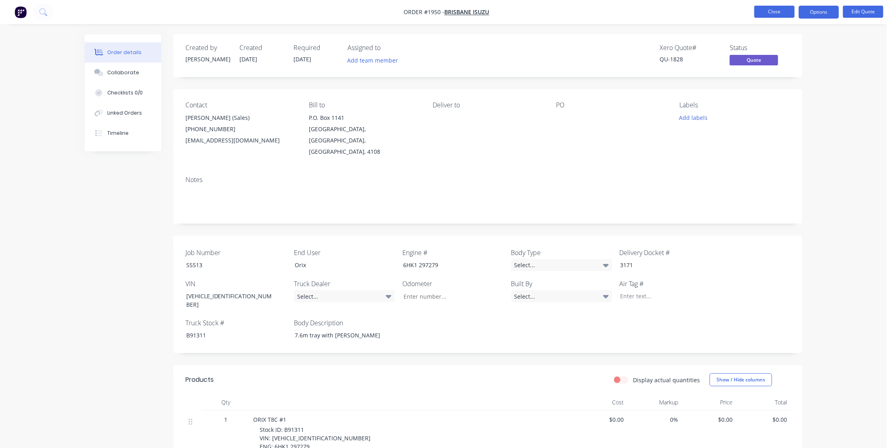  I want to click on button: Collaborate, so click(123, 73).